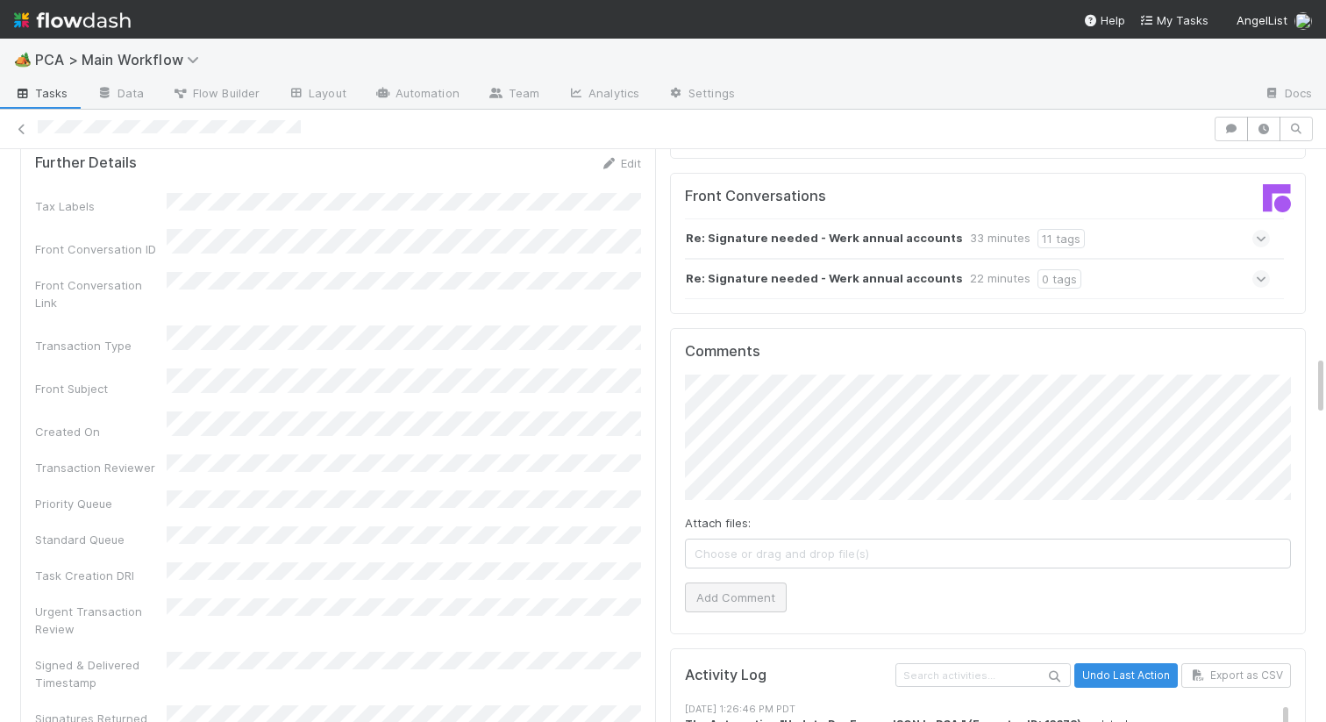 The width and height of the screenshot is (1326, 722). I want to click on div: Signed & Delivered Timestamp, so click(101, 674).